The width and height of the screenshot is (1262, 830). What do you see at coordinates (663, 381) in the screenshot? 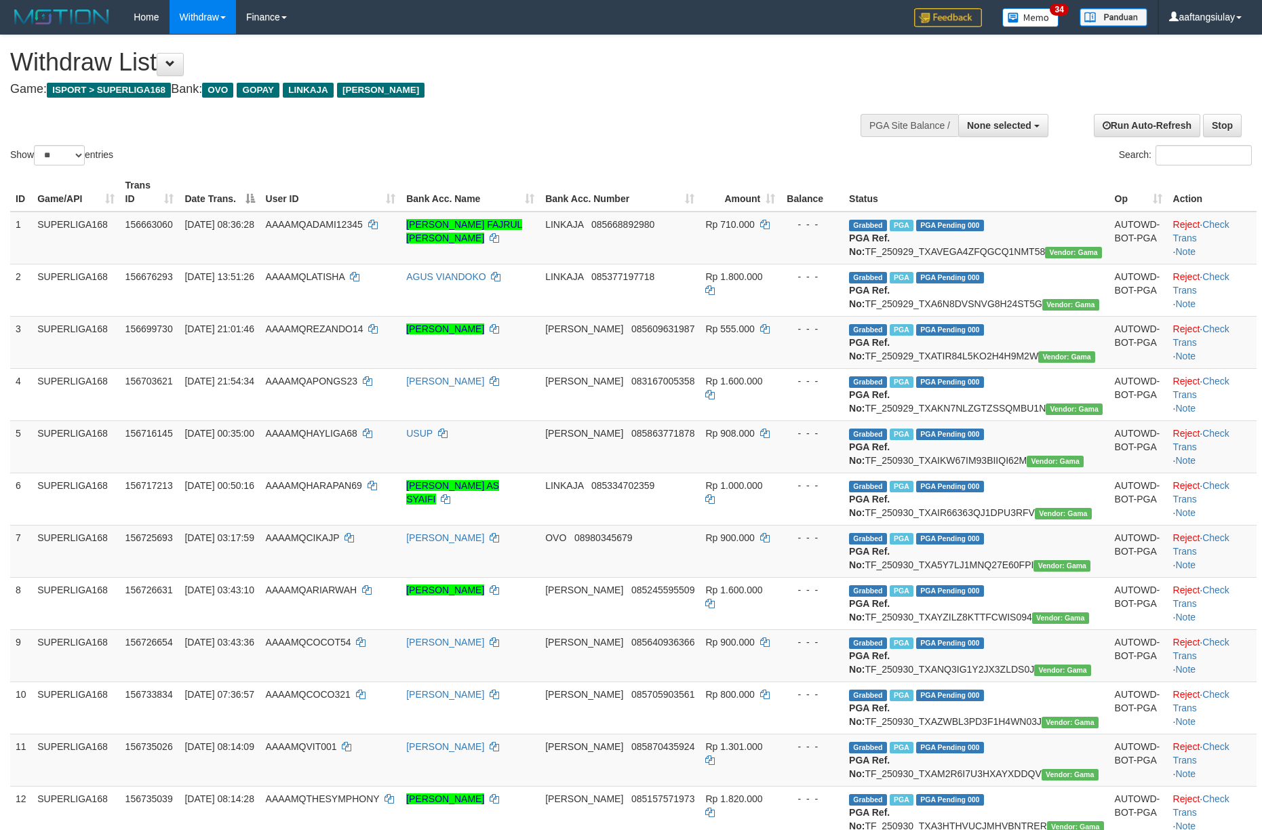
I see `span: Copy 083167005358 to clipboard` at bounding box center [663, 381].